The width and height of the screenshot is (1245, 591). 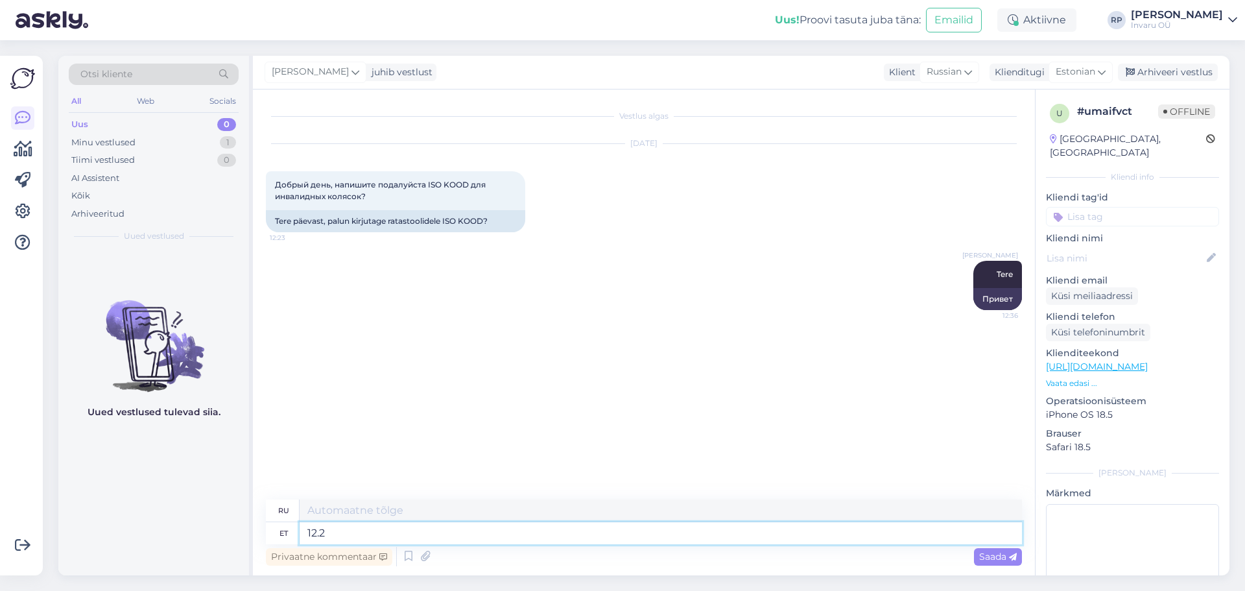 What do you see at coordinates (1132, 280) in the screenshot?
I see `p: Kliendi email` at bounding box center [1132, 280].